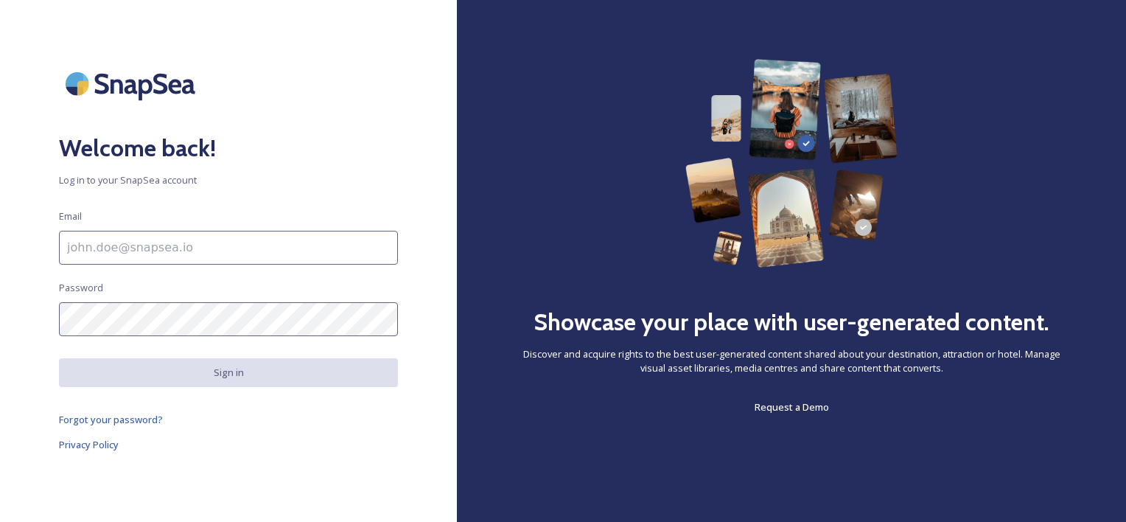  Describe the element at coordinates (228, 148) in the screenshot. I see `h2: Welcome back!` at that location.